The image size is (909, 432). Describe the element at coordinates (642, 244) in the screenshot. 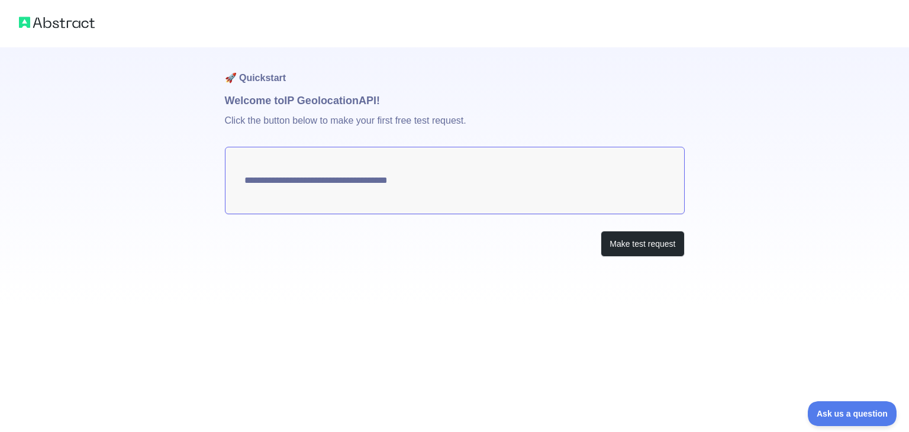

I see `button: Make test request` at that location.